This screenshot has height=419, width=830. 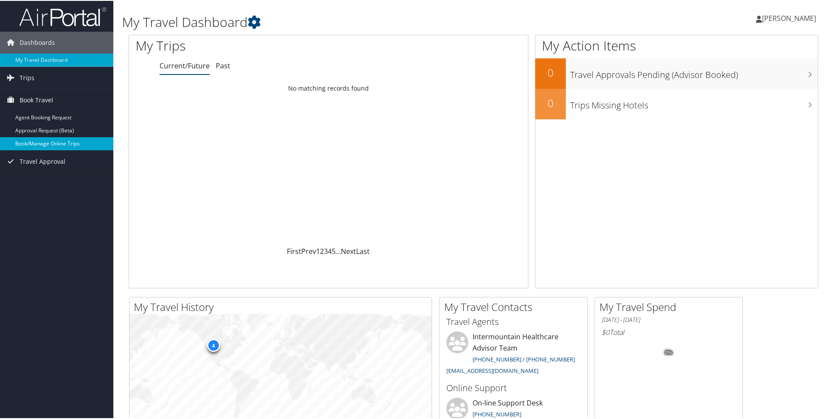 I want to click on span: $0, so click(x=606, y=332).